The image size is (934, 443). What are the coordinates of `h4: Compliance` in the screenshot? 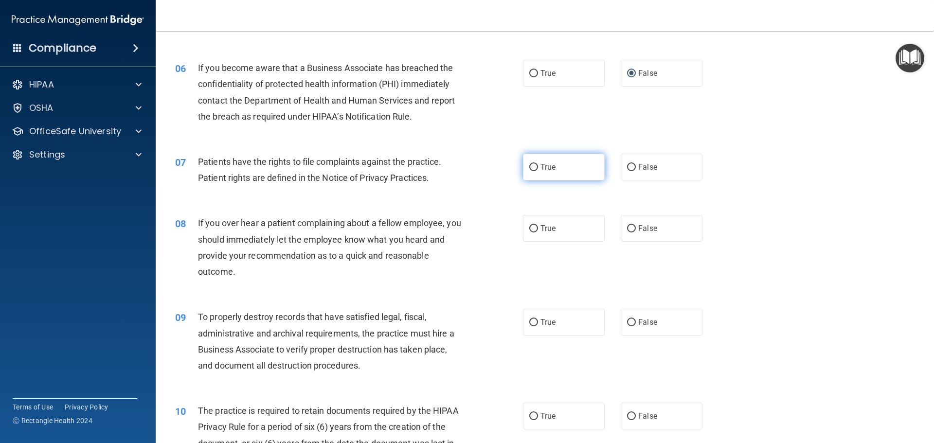 It's located at (62, 48).